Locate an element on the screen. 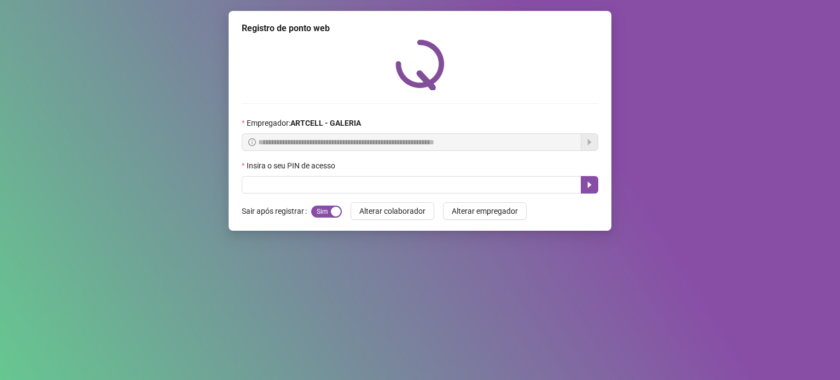 This screenshot has height=380, width=840. span: Alterar empregador is located at coordinates (484, 211).